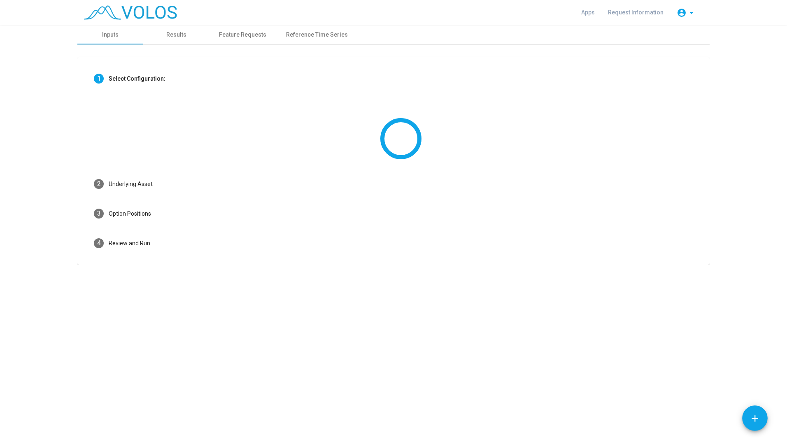 This screenshot has height=442, width=787. What do you see at coordinates (99, 213) in the screenshot?
I see `span: 3` at bounding box center [99, 213].